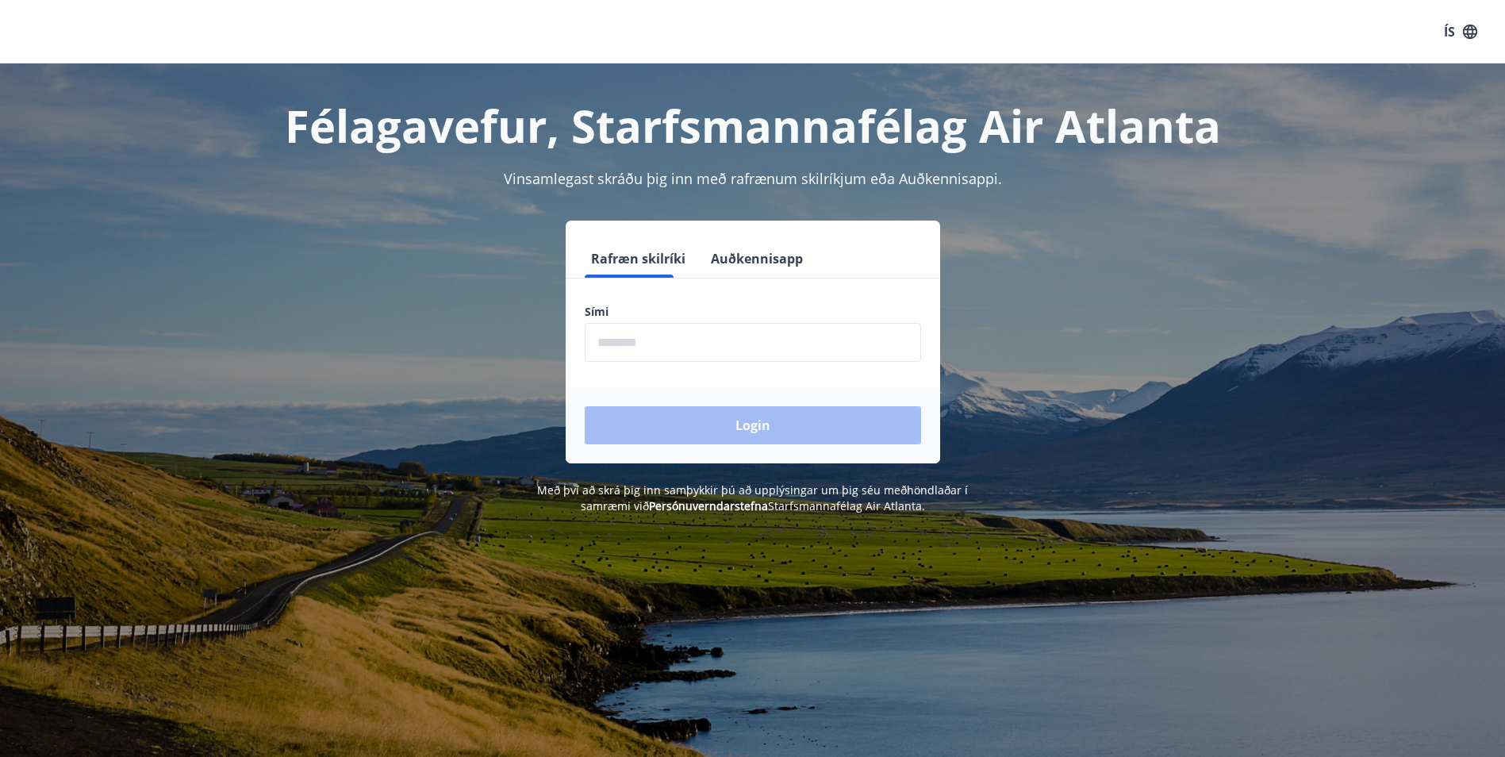 The image size is (1505, 757). What do you see at coordinates (753, 312) in the screenshot?
I see `label: Sími` at bounding box center [753, 312].